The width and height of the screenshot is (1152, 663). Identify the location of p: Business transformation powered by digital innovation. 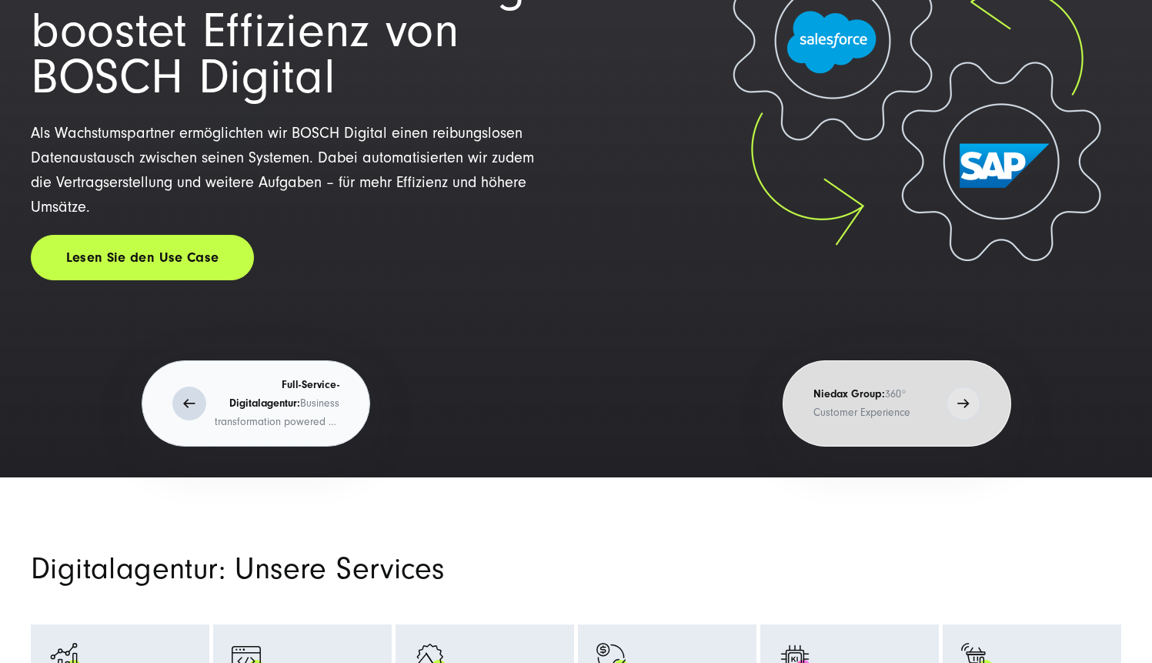
(276, 403).